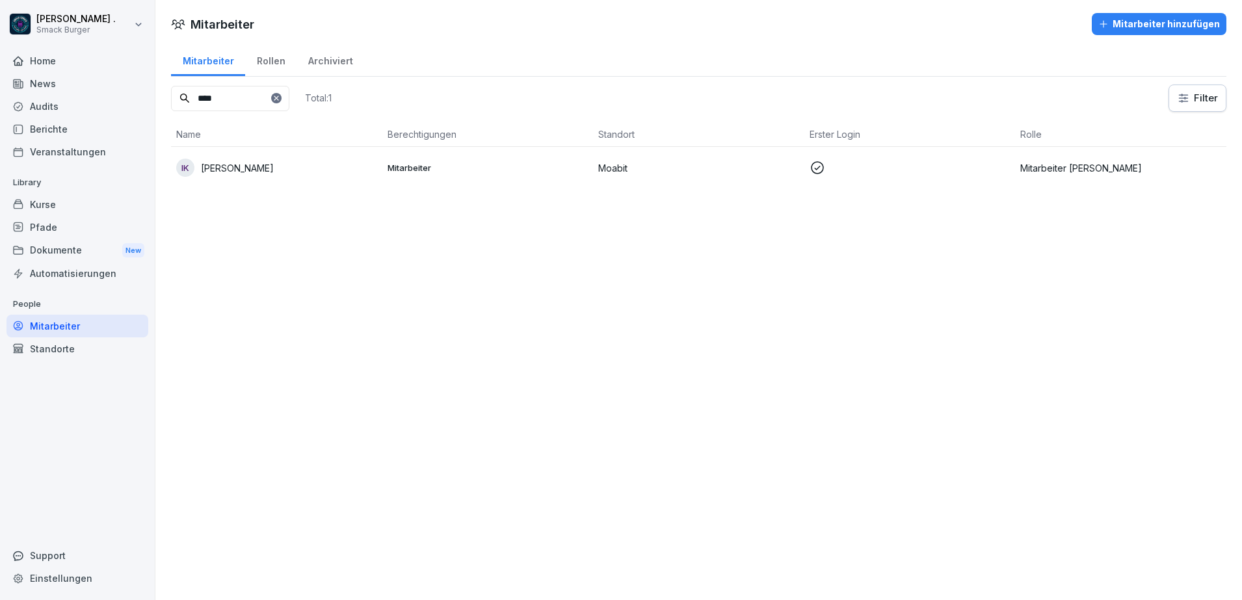  I want to click on a: Rollen, so click(271, 59).